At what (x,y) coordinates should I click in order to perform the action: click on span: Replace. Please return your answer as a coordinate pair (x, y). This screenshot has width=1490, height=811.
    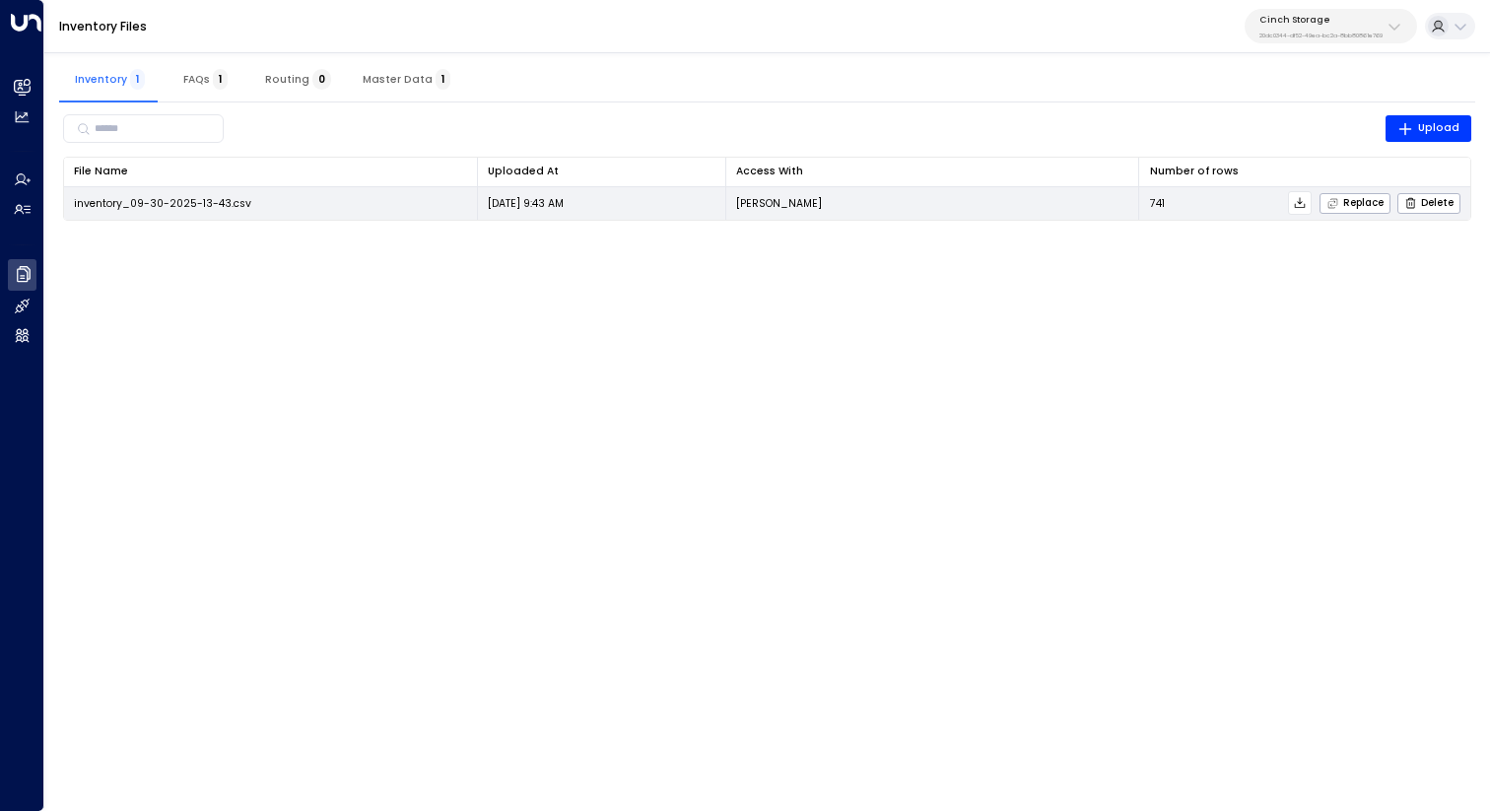
    Looking at the image, I should click on (1355, 203).